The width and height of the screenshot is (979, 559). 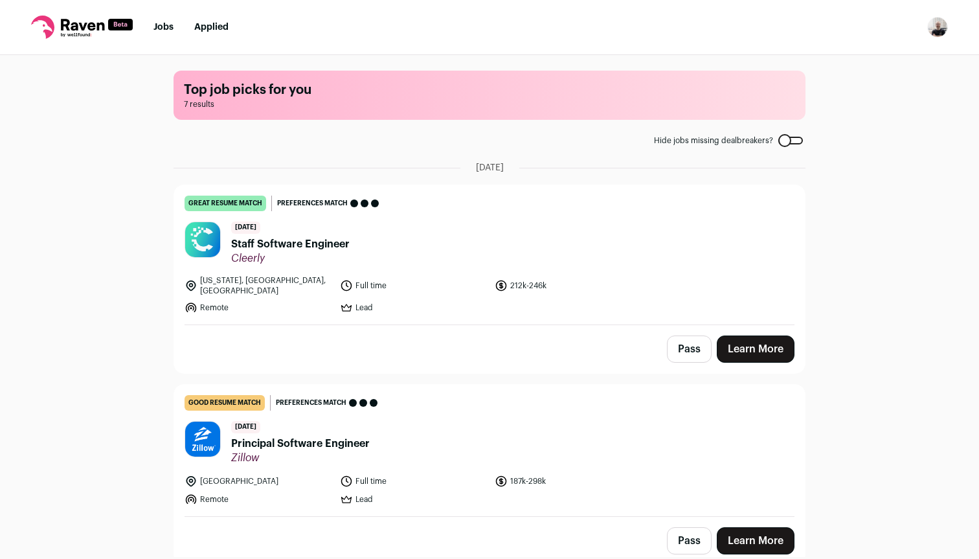 What do you see at coordinates (290, 258) in the screenshot?
I see `span: Cleerly` at bounding box center [290, 258].